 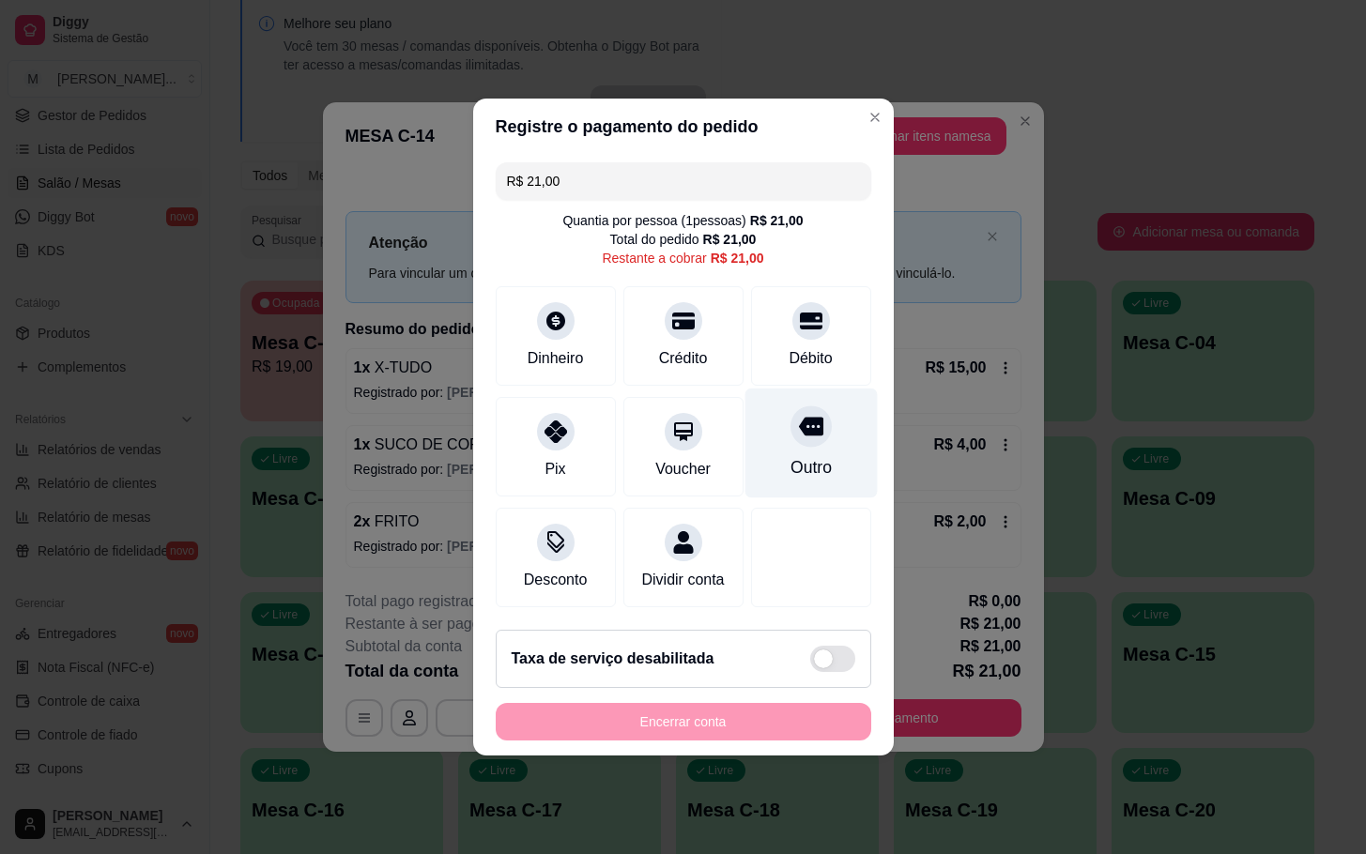 What do you see at coordinates (683, 239) in the screenshot?
I see `div: Total do pedido` at bounding box center [683, 239].